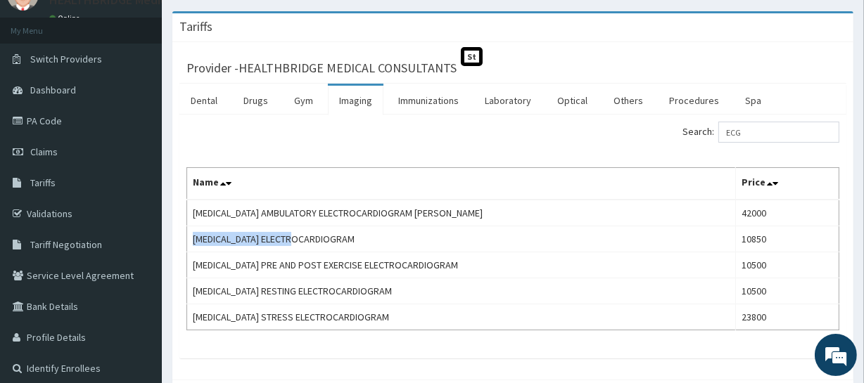  Describe the element at coordinates (42, 88) in the screenshot. I see `img: d_794563401_company_1708531726252_794563401` at that location.